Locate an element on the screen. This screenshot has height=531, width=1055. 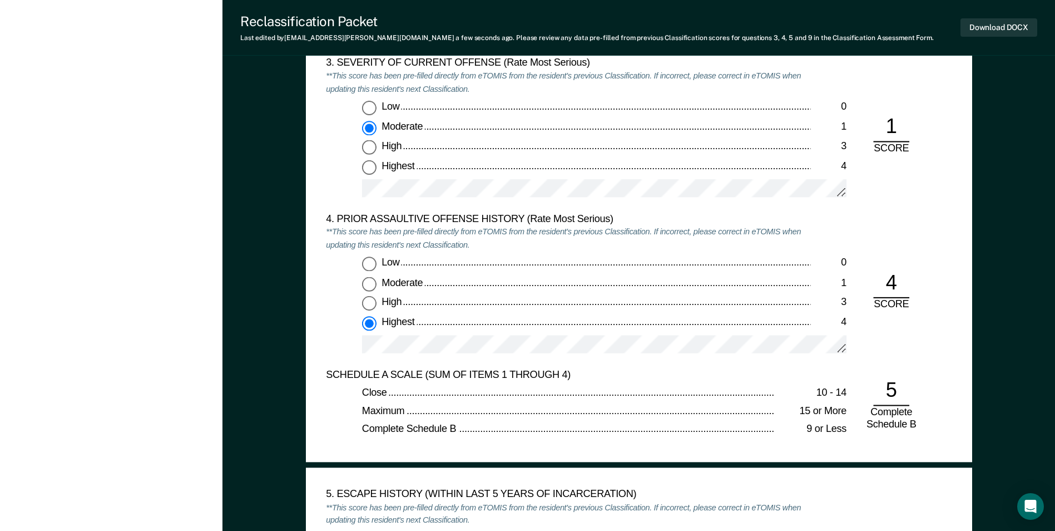
div: Open Intercom Messenger is located at coordinates (1031, 506).